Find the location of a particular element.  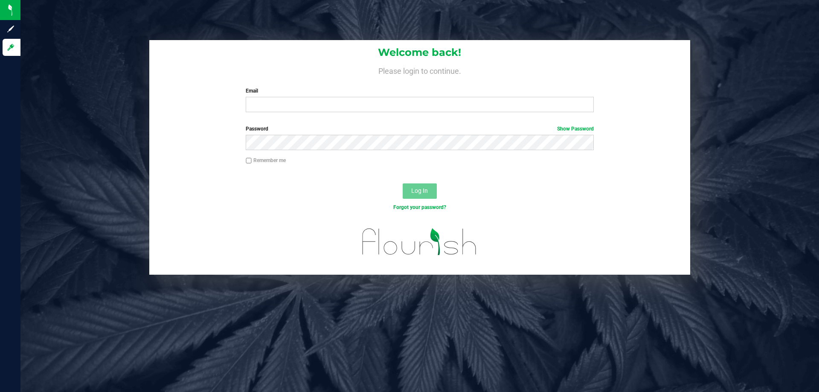

button: Log In is located at coordinates (420, 191).